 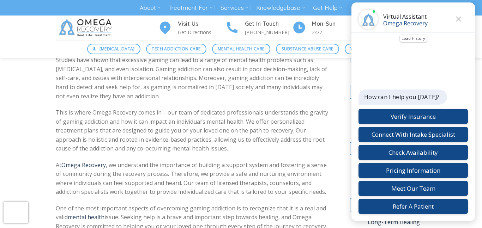 I want to click on h4: Mon-Sun, so click(x=335, y=24).